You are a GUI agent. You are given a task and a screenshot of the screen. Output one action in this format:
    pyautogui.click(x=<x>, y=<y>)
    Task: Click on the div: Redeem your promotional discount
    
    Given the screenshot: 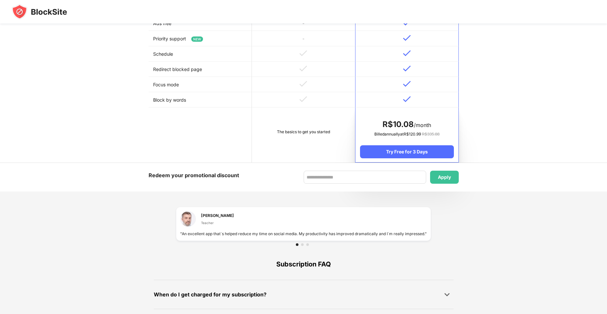 What is the action you would take?
    pyautogui.click(x=194, y=175)
    